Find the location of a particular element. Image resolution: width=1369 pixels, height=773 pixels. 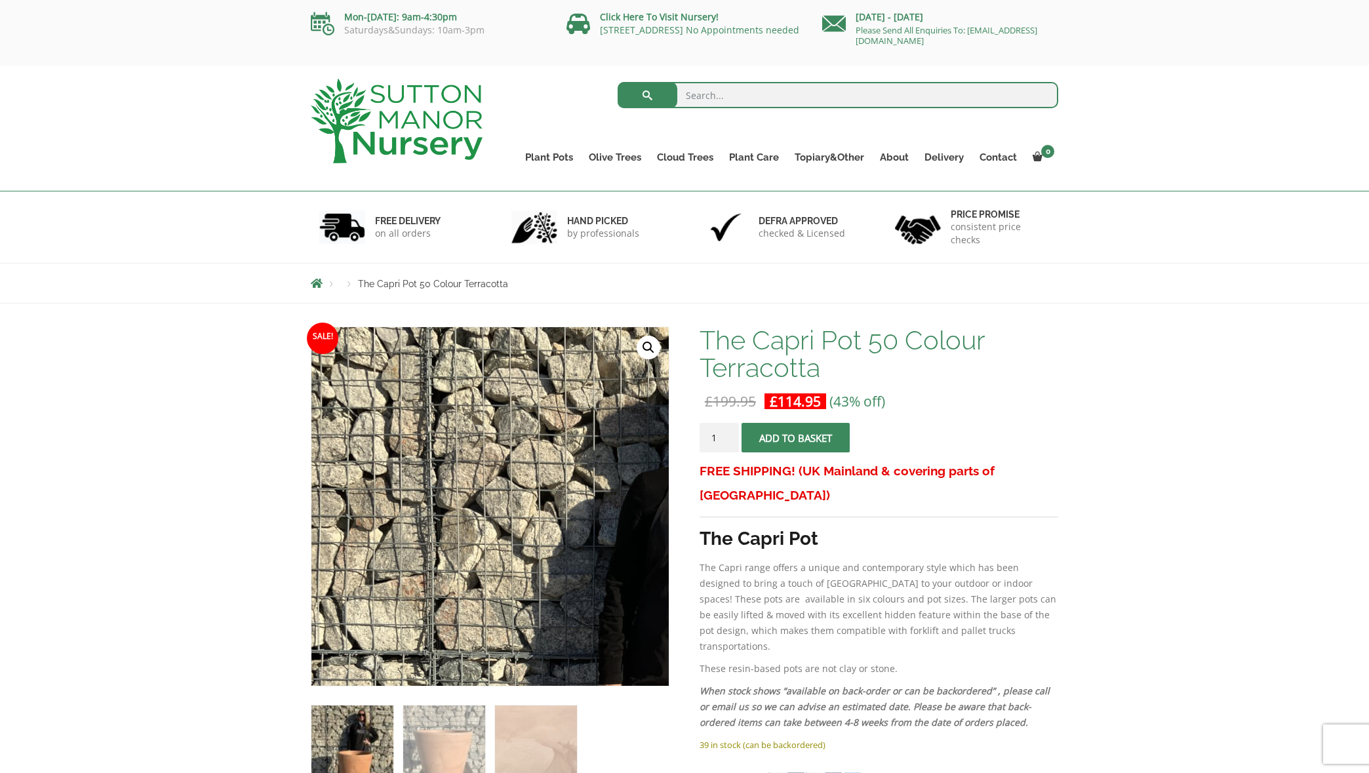

em: When stock shows “available on back-order or can be backordered” , please call or email us so we ... is located at coordinates (875, 706).